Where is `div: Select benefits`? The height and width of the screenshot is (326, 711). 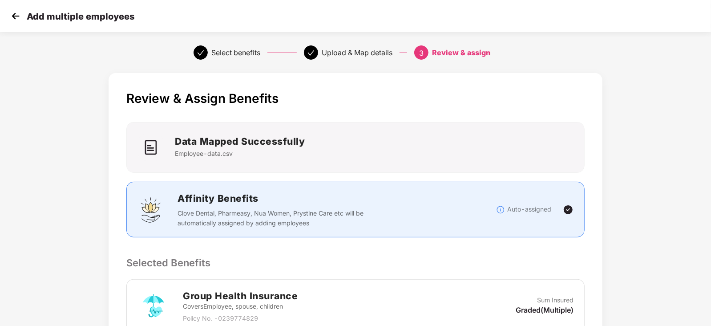
div: Select benefits is located at coordinates (236, 53).